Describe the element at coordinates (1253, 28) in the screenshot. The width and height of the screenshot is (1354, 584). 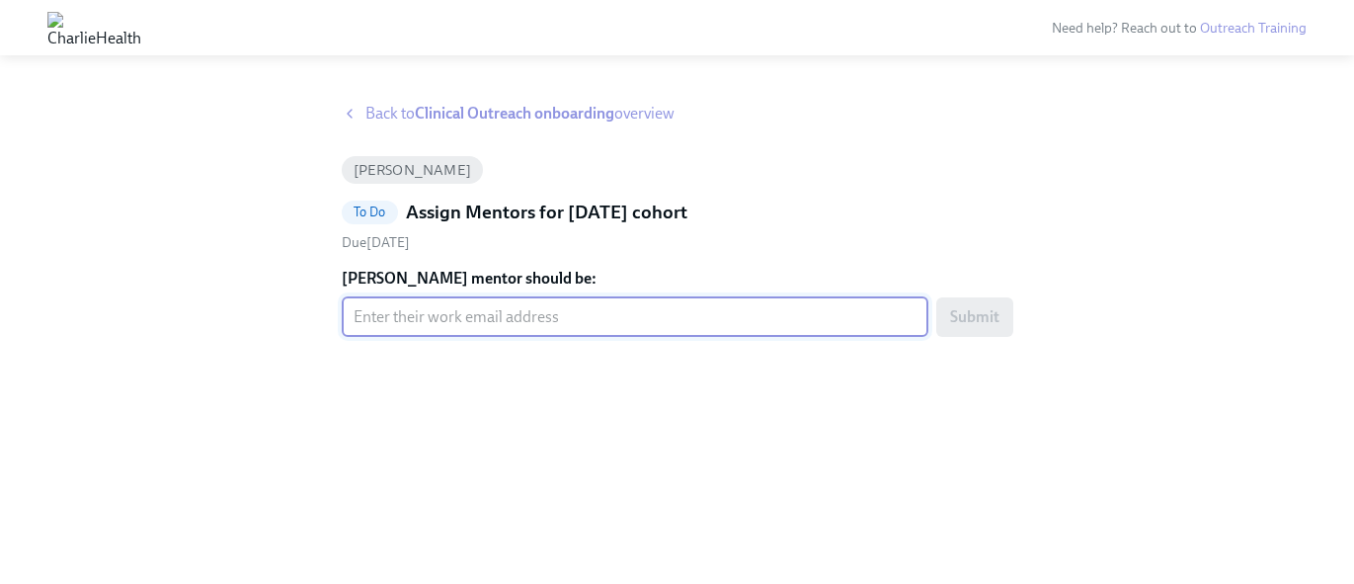
I see `a: Outreach Training` at that location.